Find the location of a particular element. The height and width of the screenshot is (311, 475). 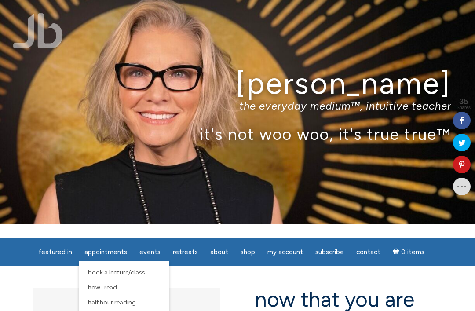

span: My Account is located at coordinates (285, 252).